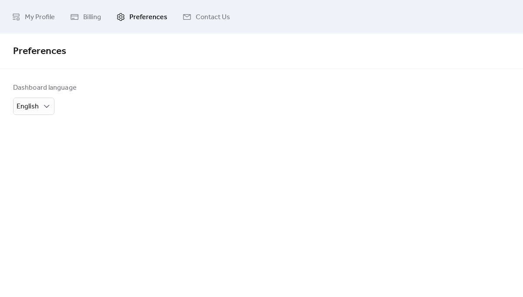  What do you see at coordinates (85, 17) in the screenshot?
I see `a: Billing` at bounding box center [85, 17].